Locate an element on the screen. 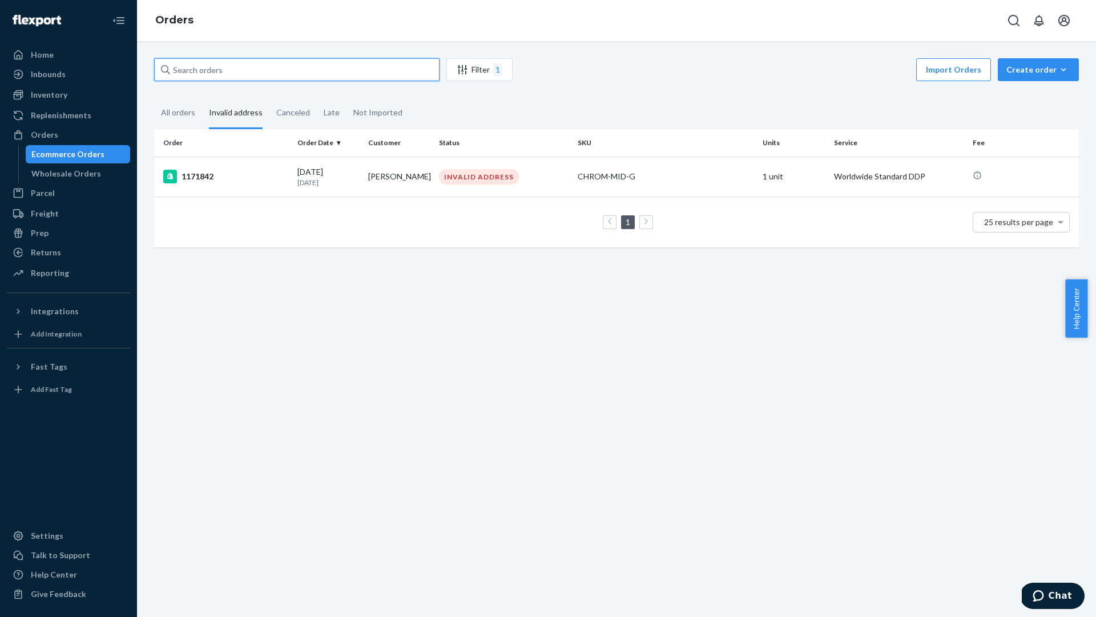 Image resolution: width=1096 pixels, height=617 pixels. a: Prep is located at coordinates (69, 233).